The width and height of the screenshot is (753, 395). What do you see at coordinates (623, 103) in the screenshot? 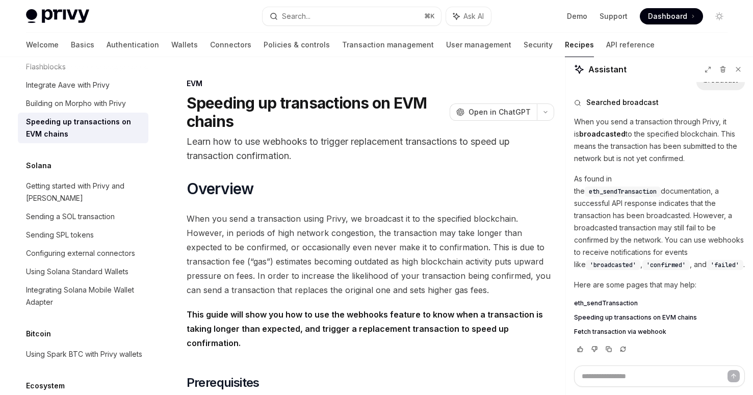
I see `span: Searched broadcast` at bounding box center [623, 103].